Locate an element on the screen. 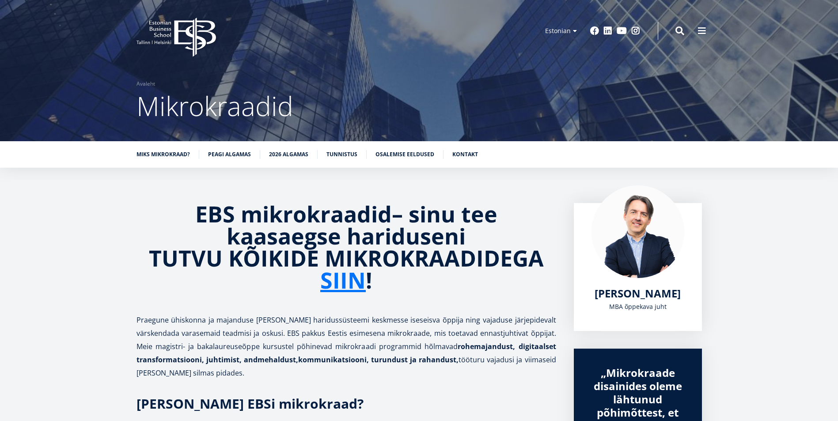 The height and width of the screenshot is (421, 838). a: 2026 algamas is located at coordinates (288, 155).